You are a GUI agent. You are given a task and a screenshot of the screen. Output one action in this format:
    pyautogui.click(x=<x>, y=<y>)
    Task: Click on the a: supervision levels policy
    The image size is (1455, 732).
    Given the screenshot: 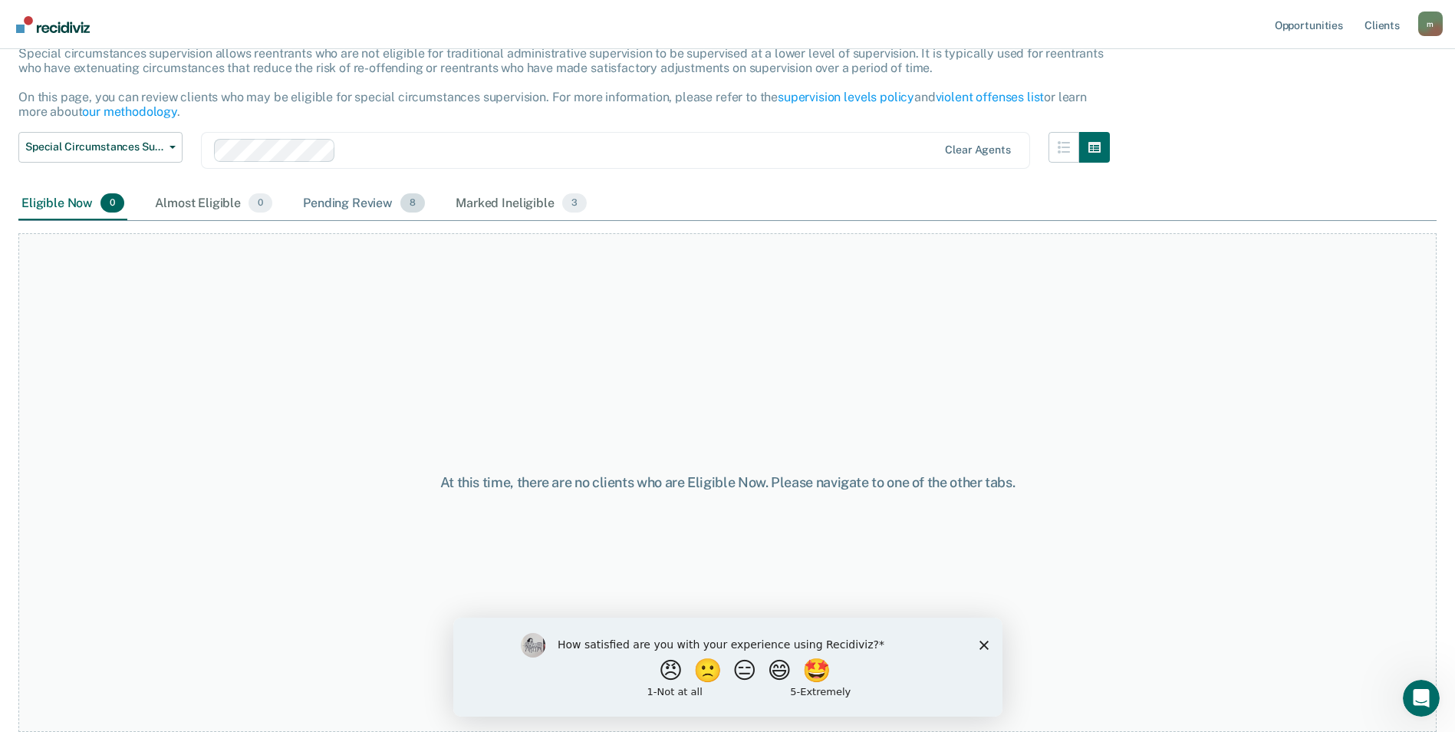 What is the action you would take?
    pyautogui.click(x=846, y=97)
    